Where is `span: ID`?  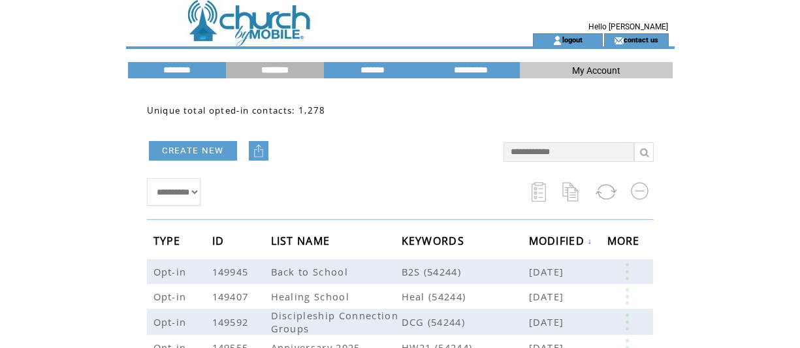
span: ID is located at coordinates (220, 242).